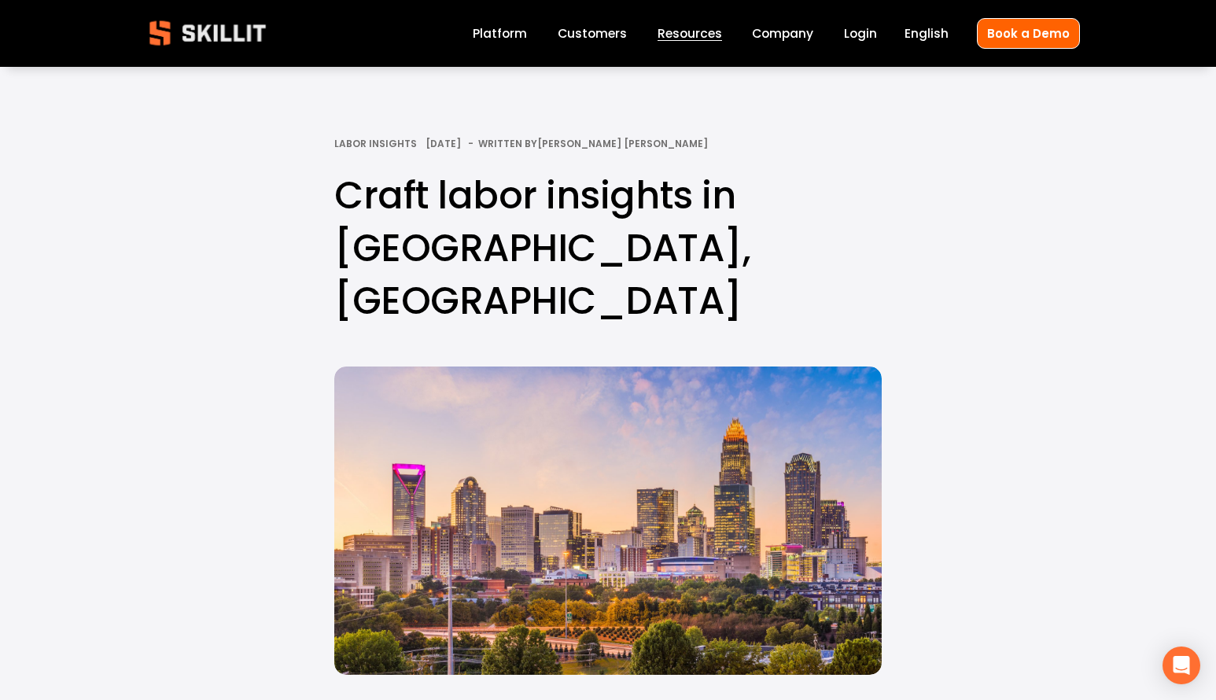 The image size is (1216, 700). Describe the element at coordinates (690, 33) in the screenshot. I see `a: folder dropdown` at that location.